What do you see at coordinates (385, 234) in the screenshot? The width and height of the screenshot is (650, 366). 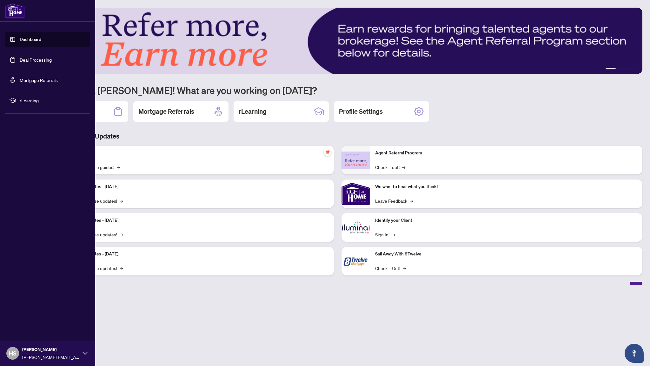 I see `a: Sign In!→` at bounding box center [385, 234].